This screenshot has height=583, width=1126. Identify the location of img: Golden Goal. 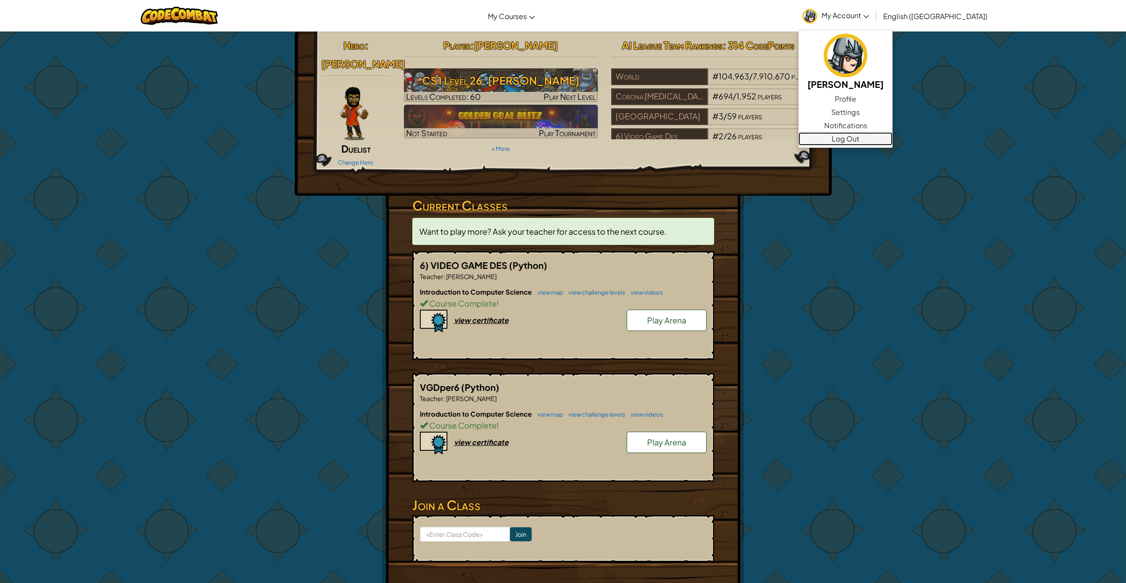
(501, 122).